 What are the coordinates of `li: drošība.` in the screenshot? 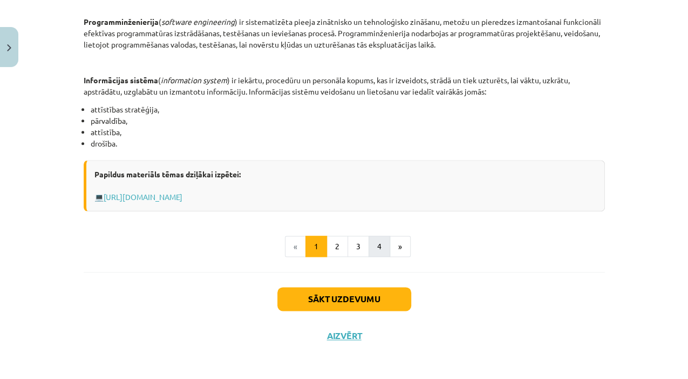 It's located at (348, 143).